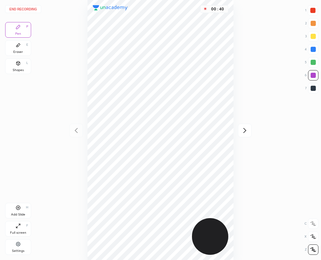 The image size is (321, 260). I want to click on div: 4, so click(312, 49).